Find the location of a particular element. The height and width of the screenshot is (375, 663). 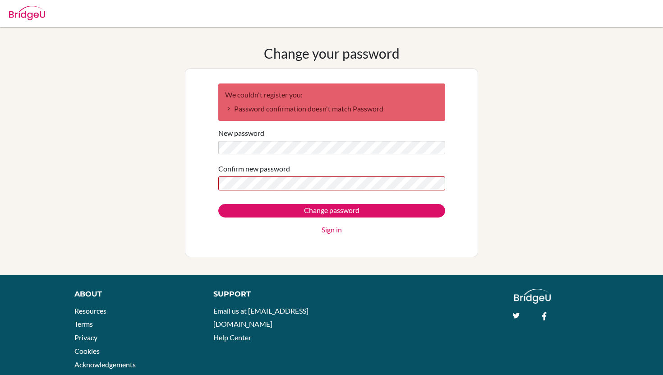

a: Resources is located at coordinates (90, 310).